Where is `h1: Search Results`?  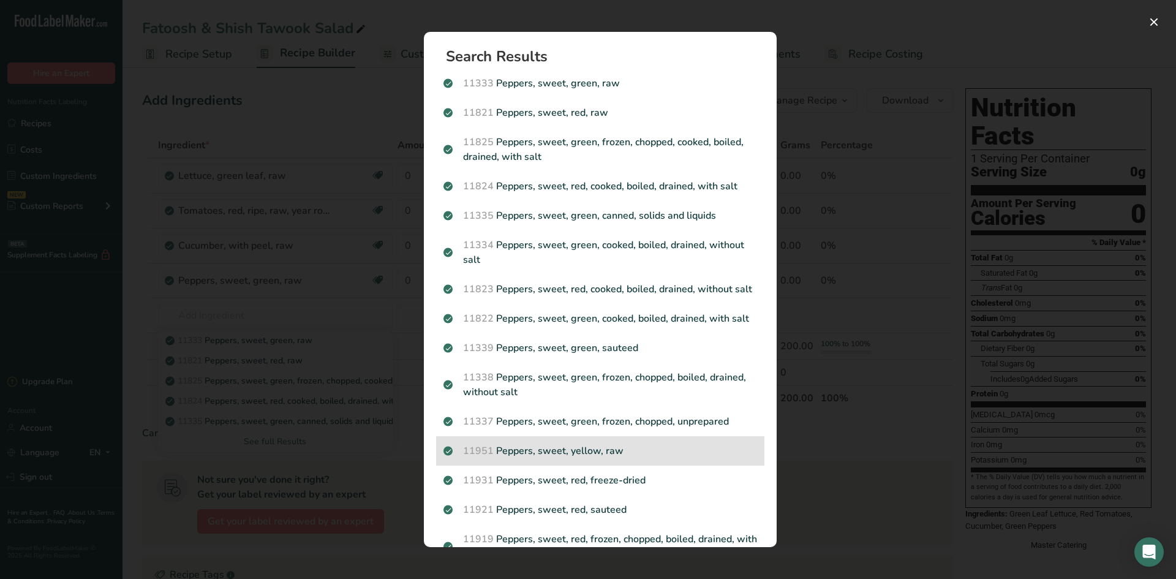 h1: Search Results is located at coordinates (605, 56).